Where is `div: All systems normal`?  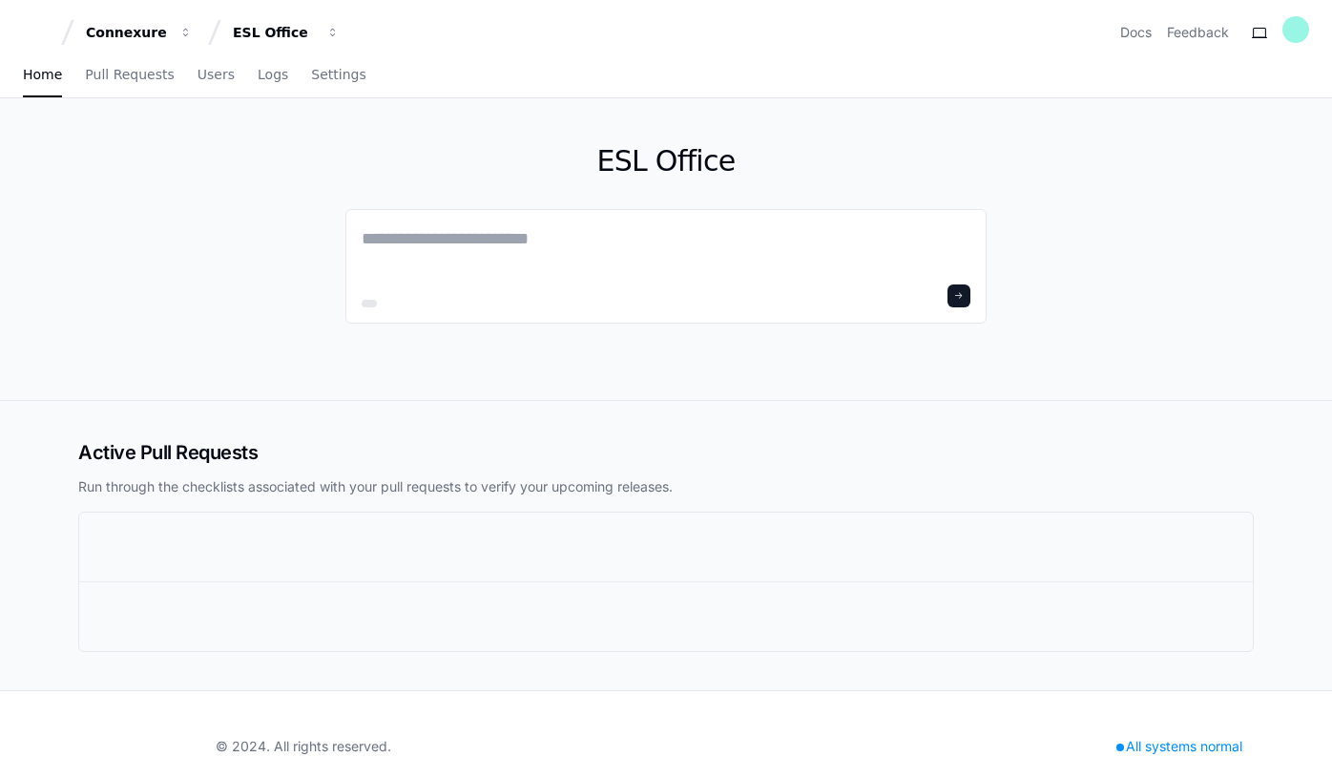 div: All systems normal is located at coordinates (1179, 746).